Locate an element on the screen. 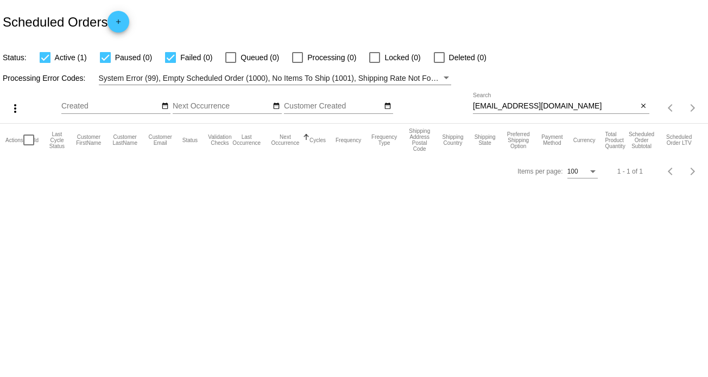 This screenshot has height=377, width=708. span: Deleted (0) is located at coordinates (467, 58).